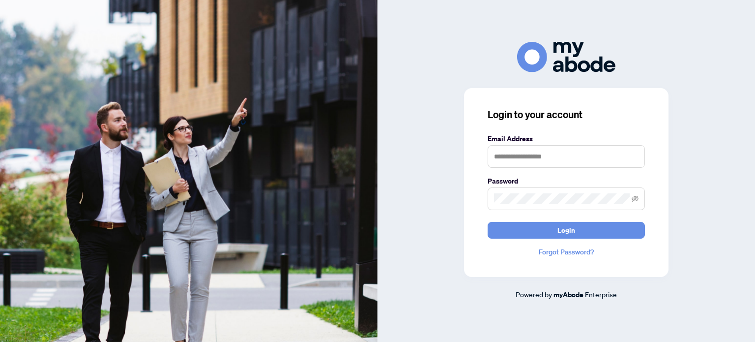 The image size is (755, 342). Describe the element at coordinates (568, 294) in the screenshot. I see `a: myAbode` at that location.